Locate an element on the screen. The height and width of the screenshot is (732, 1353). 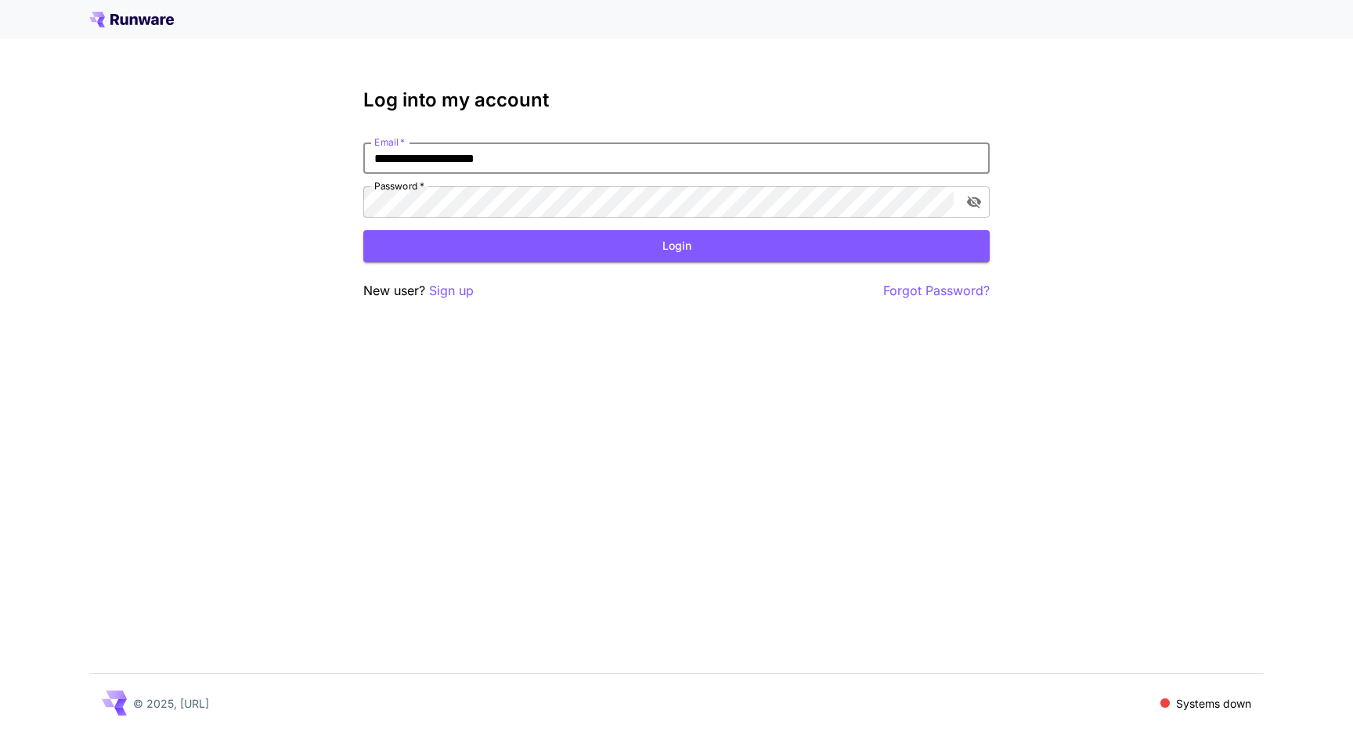
p: Forgot Password? is located at coordinates (936, 290).